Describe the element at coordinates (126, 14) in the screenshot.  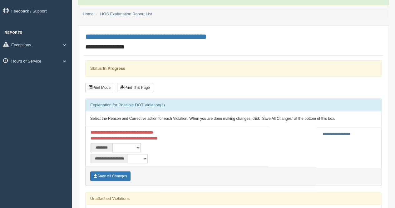
I see `a: HOS Explanation Report List` at that location.